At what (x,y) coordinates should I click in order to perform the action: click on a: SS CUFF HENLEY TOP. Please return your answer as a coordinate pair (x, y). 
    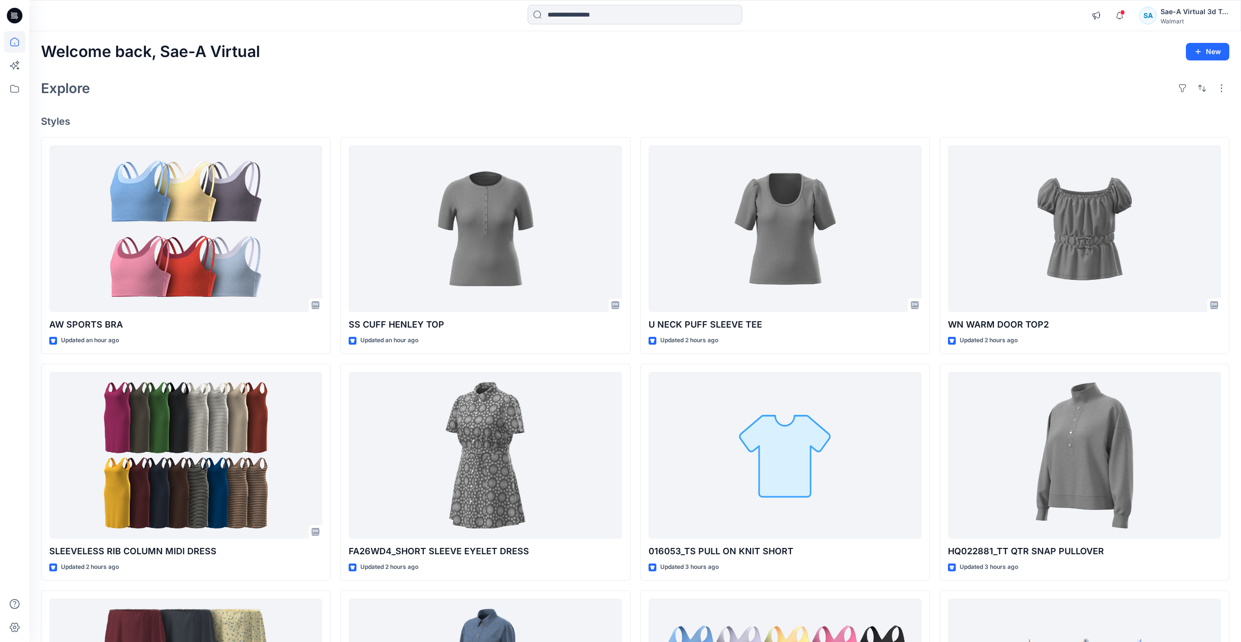
    Looking at the image, I should click on (485, 229).